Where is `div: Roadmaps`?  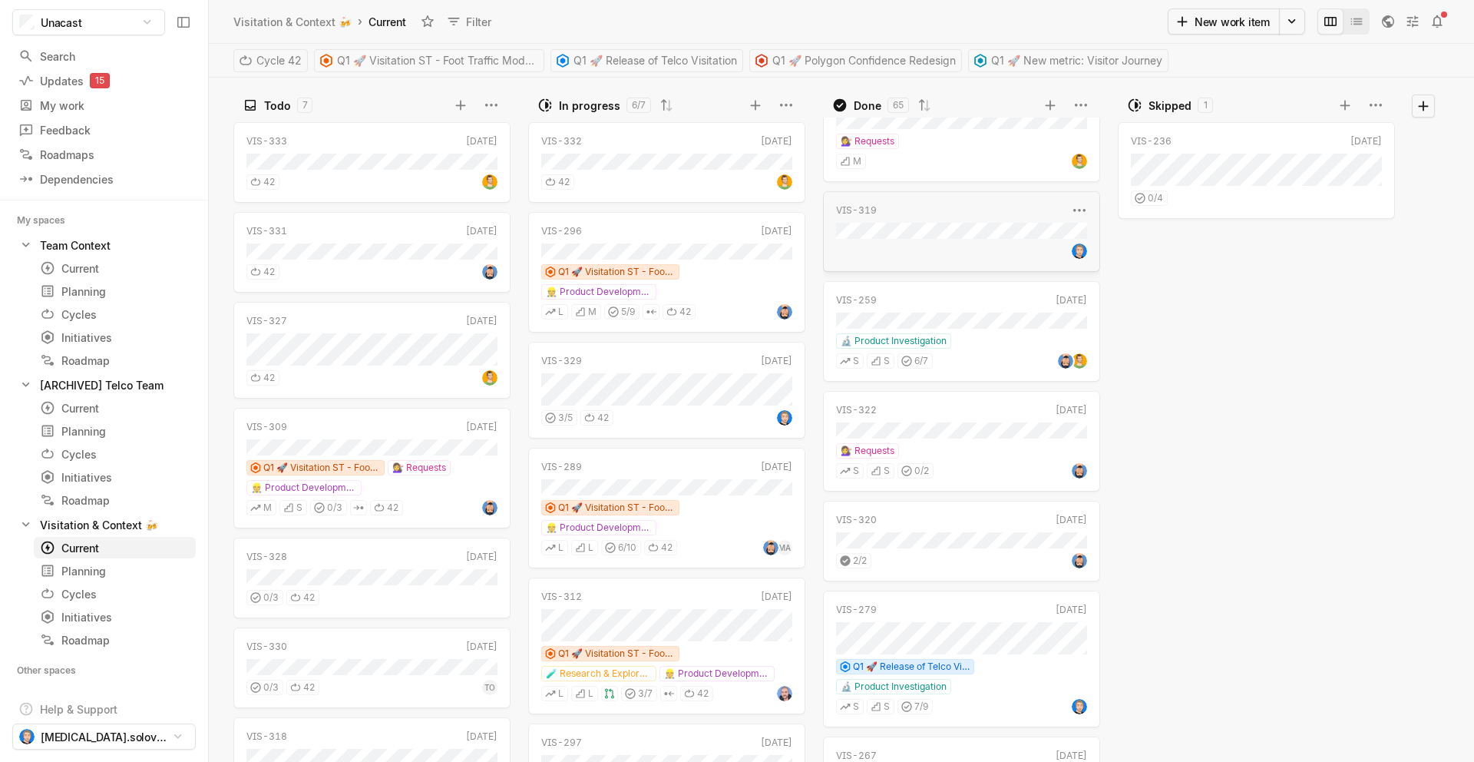 div: Roadmaps is located at coordinates (104, 154).